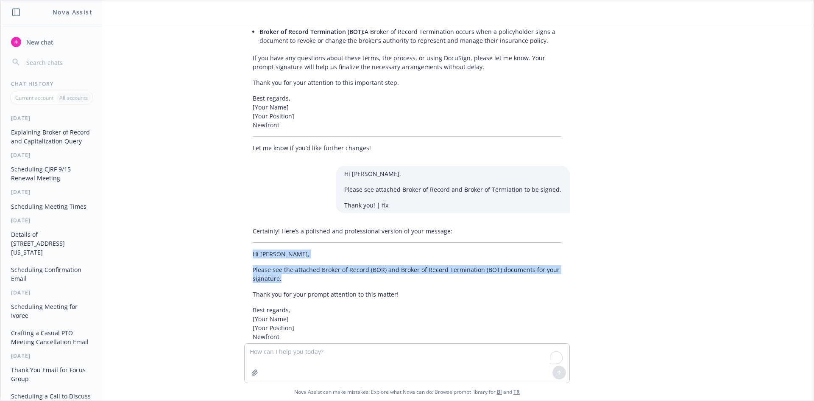 The width and height of the screenshot is (814, 401). Describe the element at coordinates (39, 42) in the screenshot. I see `span: New chat` at that location.